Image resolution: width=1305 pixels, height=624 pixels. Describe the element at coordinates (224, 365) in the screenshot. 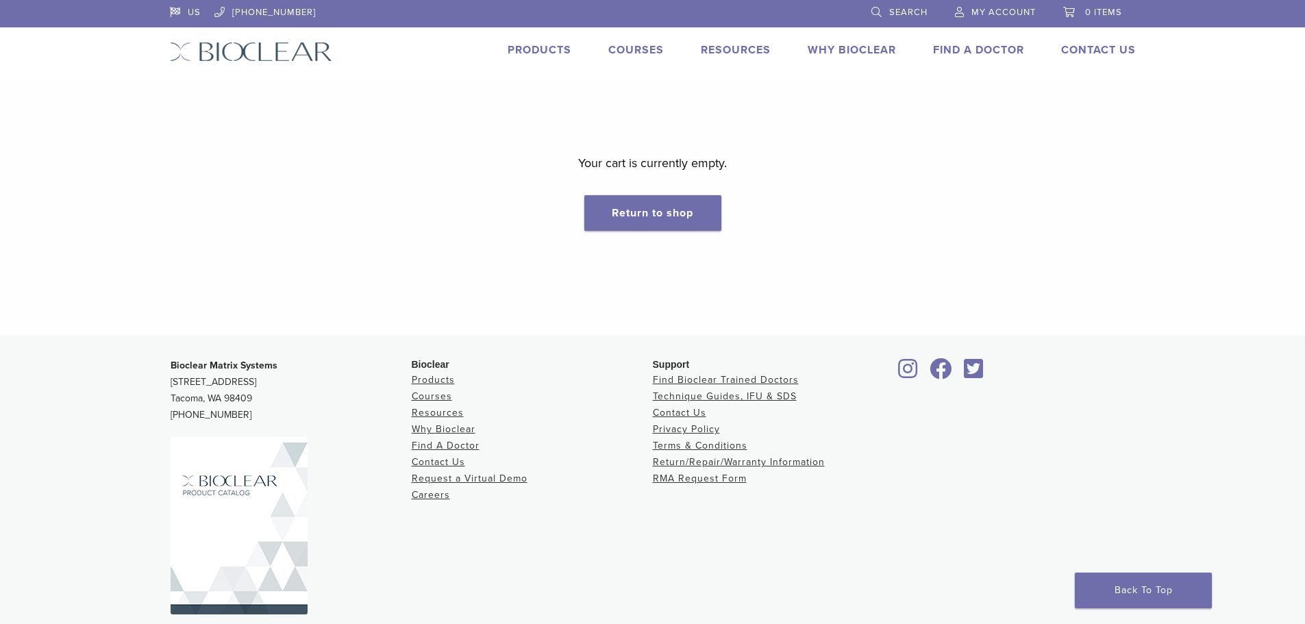

I see `strong: Bioclear Matrix Systems` at that location.